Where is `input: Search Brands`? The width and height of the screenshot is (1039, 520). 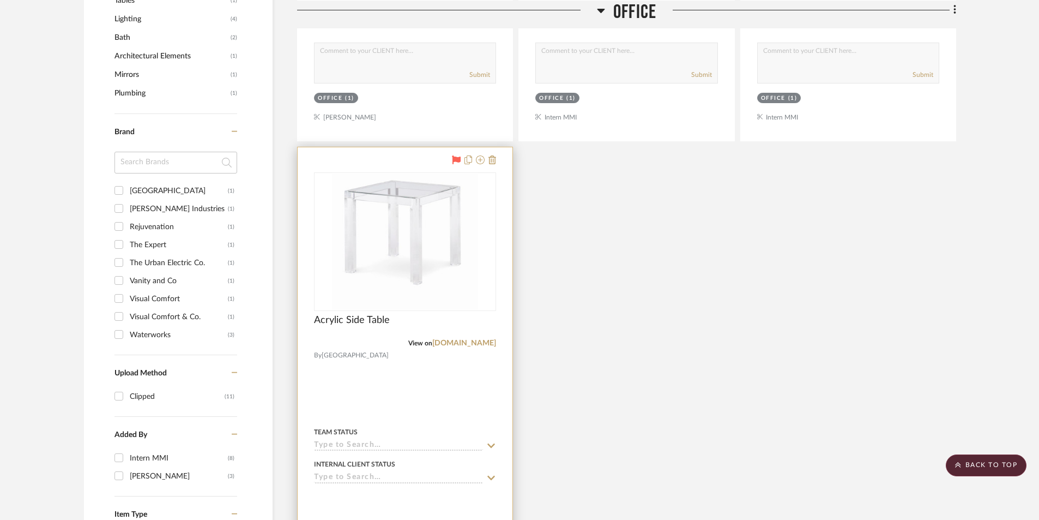 input: Search Brands is located at coordinates (176, 163).